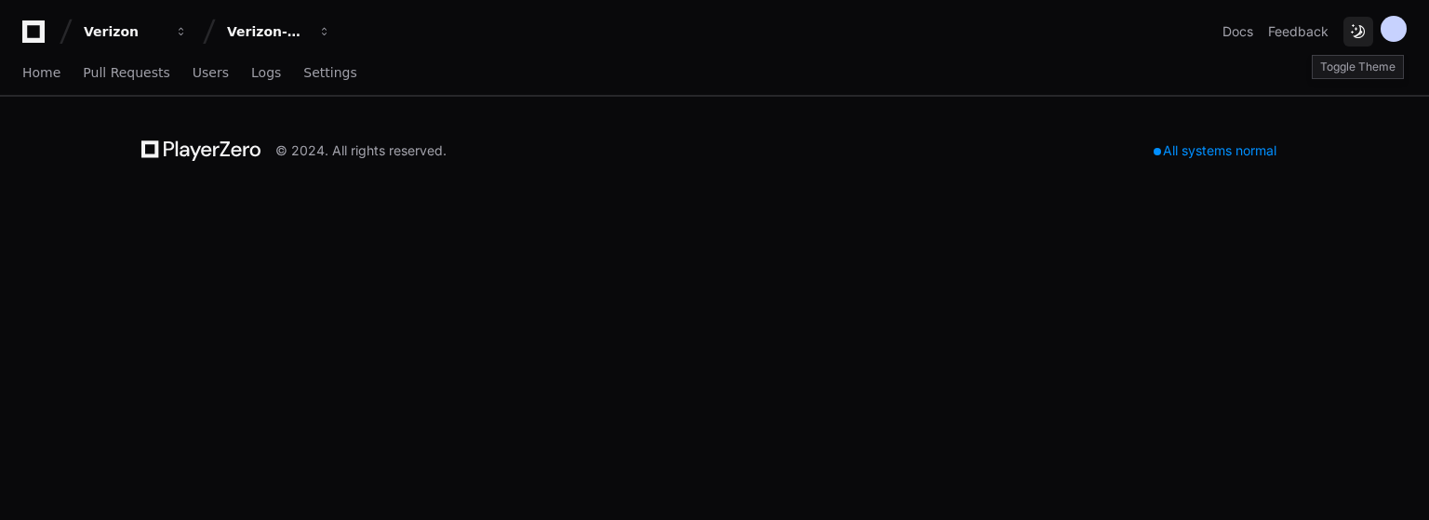 Image resolution: width=1429 pixels, height=520 pixels. I want to click on span: Users, so click(210, 73).